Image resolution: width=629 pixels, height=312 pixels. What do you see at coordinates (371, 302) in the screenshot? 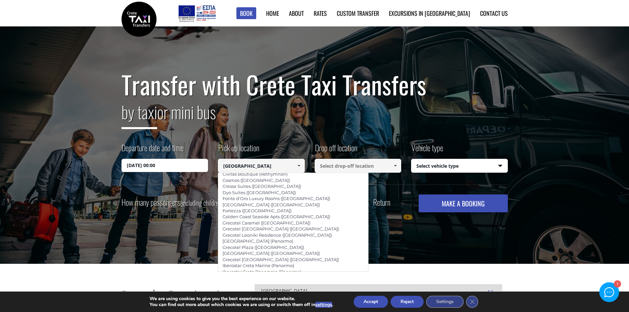
I see `button: Accept` at bounding box center [371, 302].